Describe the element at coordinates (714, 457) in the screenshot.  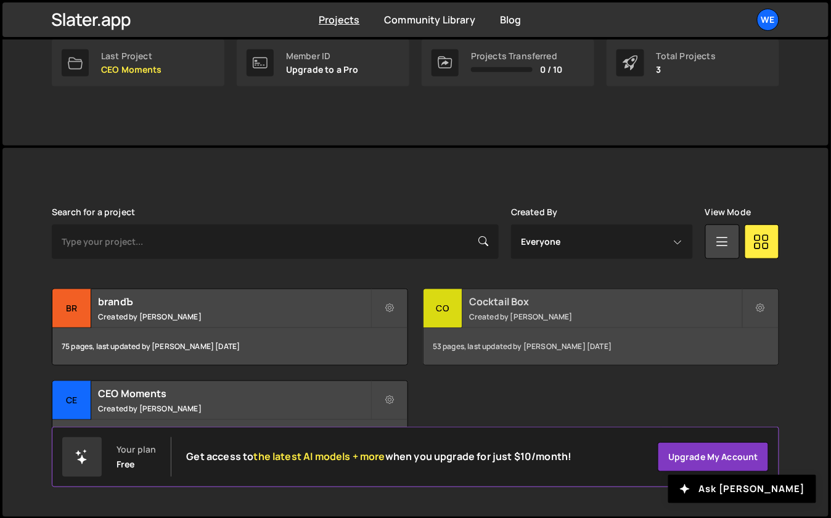
I see `a: Upgrade my account` at that location.